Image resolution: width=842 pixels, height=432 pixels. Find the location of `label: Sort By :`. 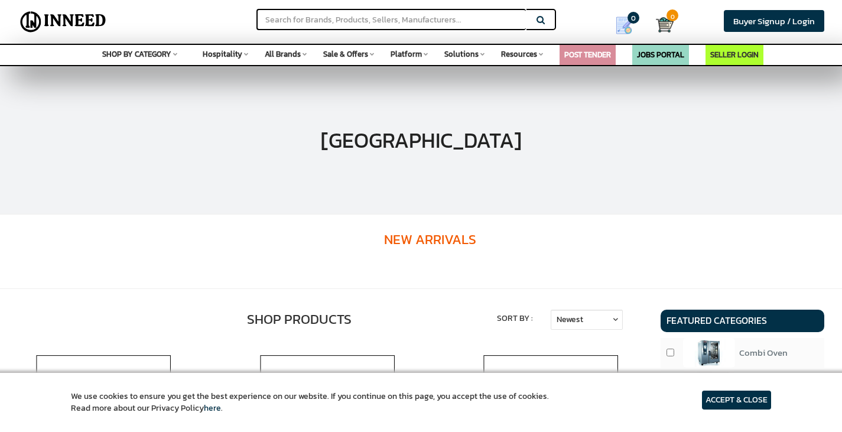

label: Sort By : is located at coordinates (515, 319).